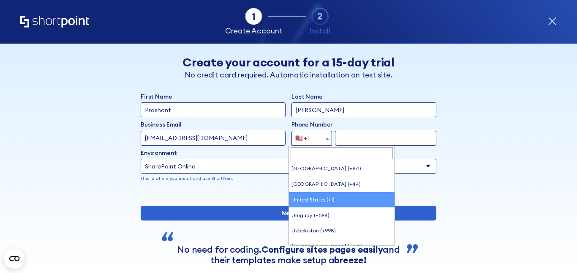 This screenshot has height=273, width=577. I want to click on input: Search, so click(342, 153).